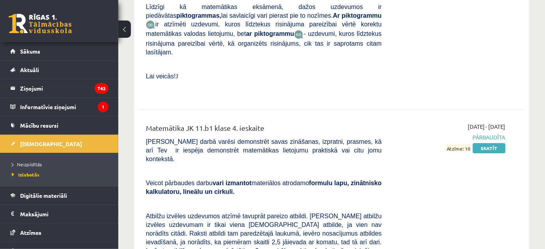  I want to click on a: Neizpildītās, so click(61, 165).